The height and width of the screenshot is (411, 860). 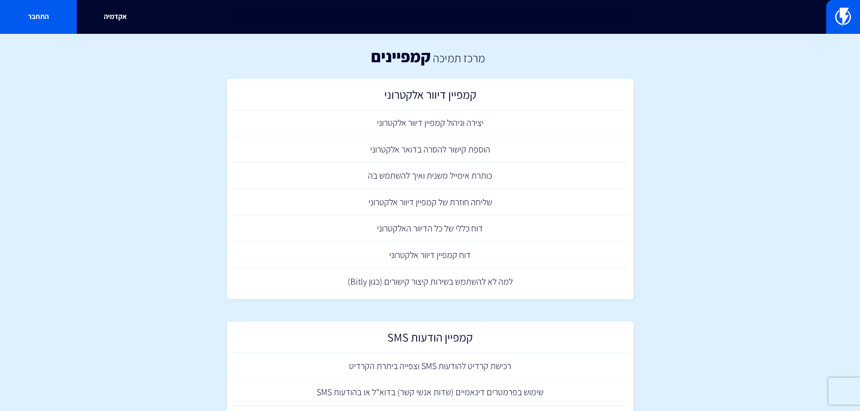 What do you see at coordinates (430, 97) in the screenshot?
I see `a: קמפיין דיוור אלקטרוני` at bounding box center [430, 97].